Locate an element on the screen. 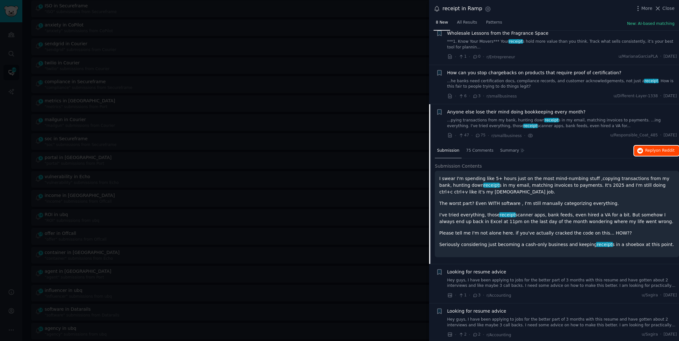 This screenshot has height=341, width=679. button: Replyon Reddit is located at coordinates (656, 151).